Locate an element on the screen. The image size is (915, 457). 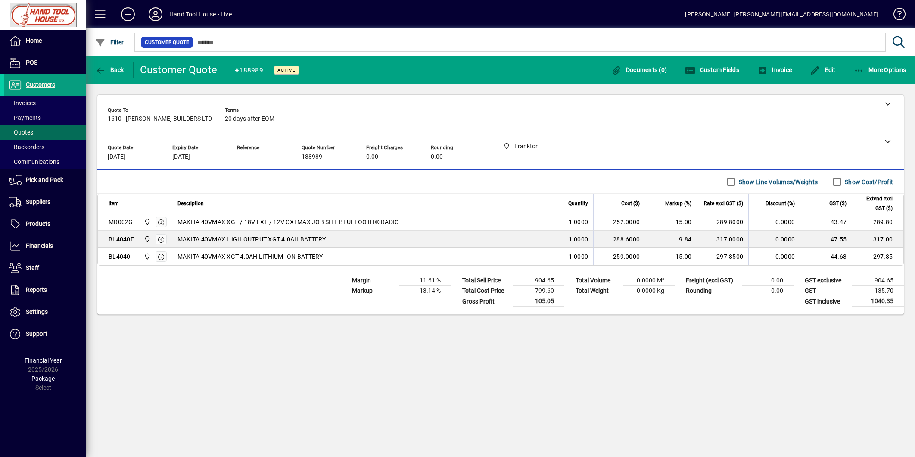
td: GST is located at coordinates (826, 291).